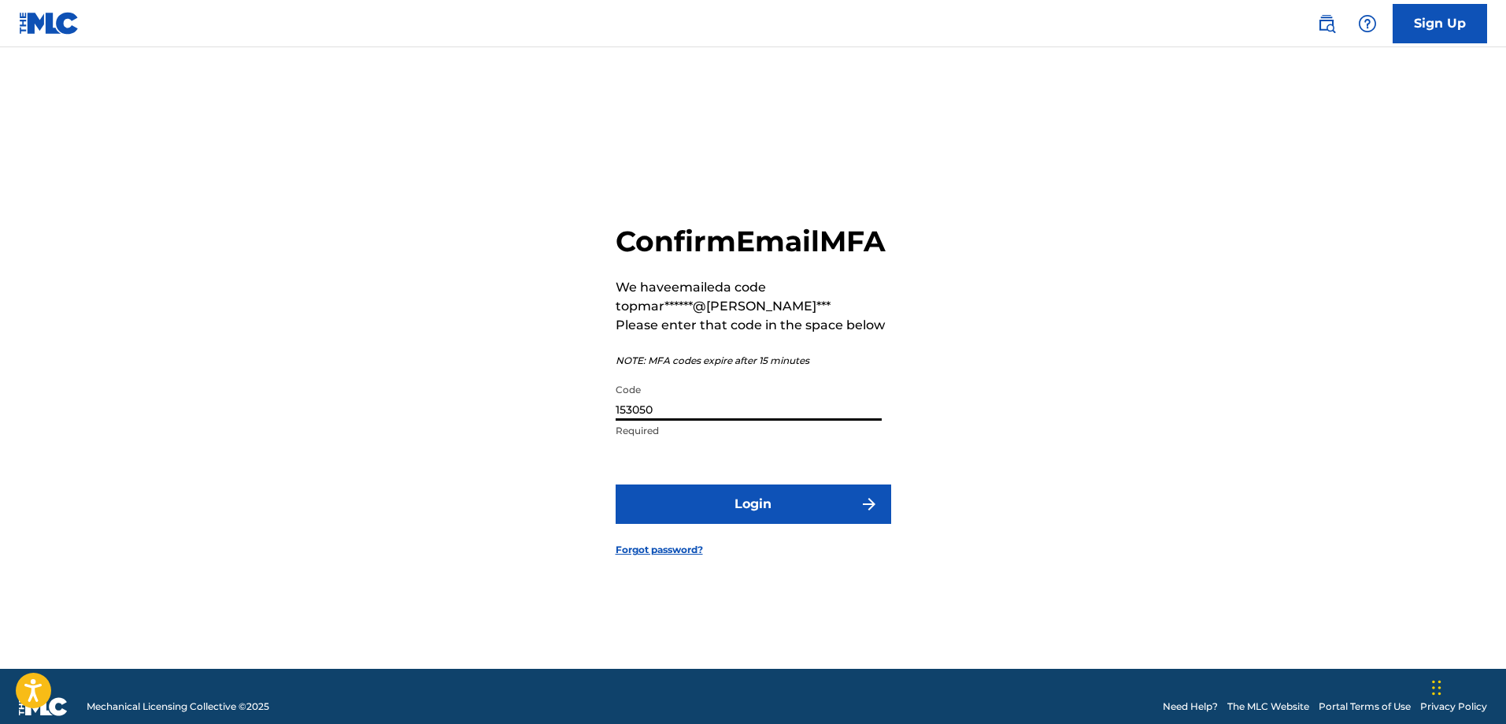 The image size is (1506, 724). Describe the element at coordinates (753, 361) in the screenshot. I see `p: NOTE: MFA codes expire after 15 minutes` at that location.